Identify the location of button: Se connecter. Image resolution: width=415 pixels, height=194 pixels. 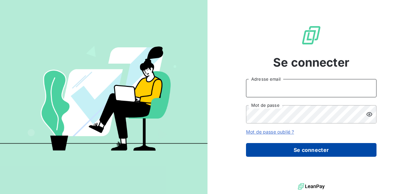
(312, 150).